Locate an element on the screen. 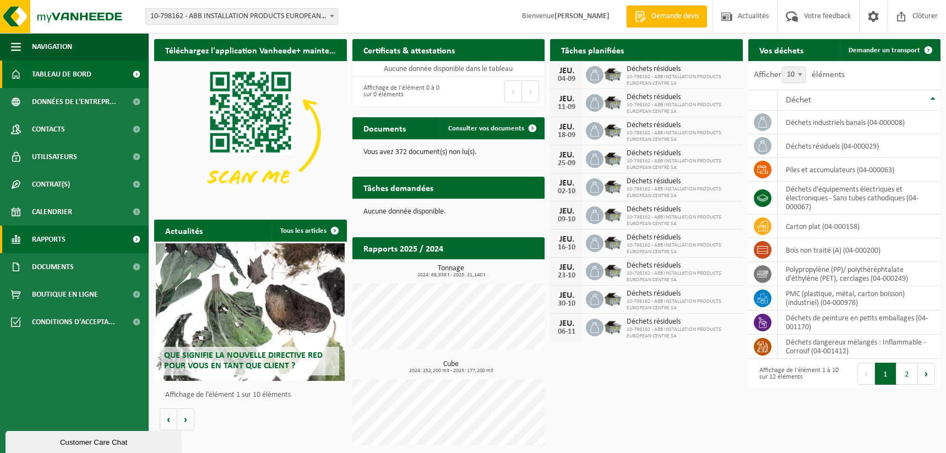 This screenshot has width=946, height=453. span: Utilisateurs is located at coordinates (54, 157).